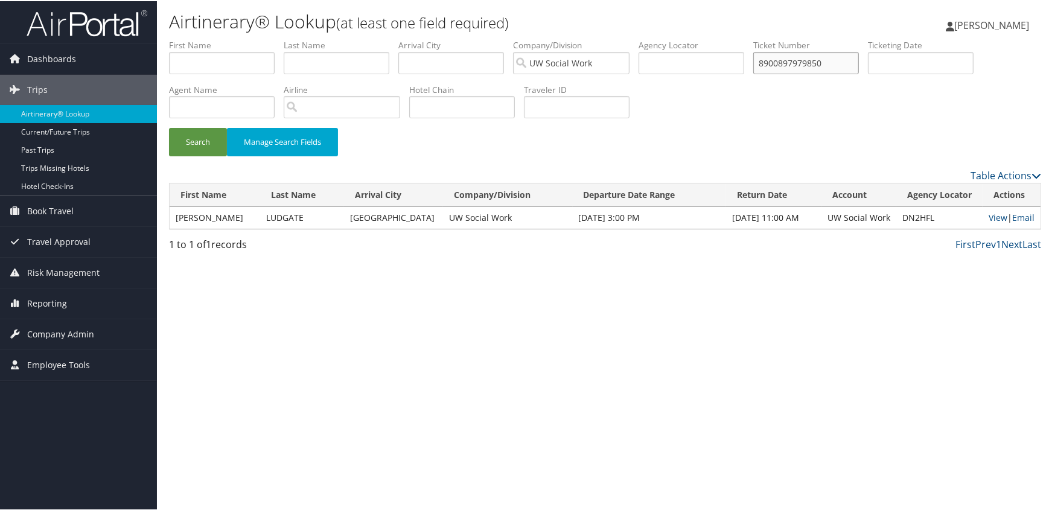 The height and width of the screenshot is (510, 1049). What do you see at coordinates (576, 44) in the screenshot?
I see `label: Company/Division` at bounding box center [576, 44].